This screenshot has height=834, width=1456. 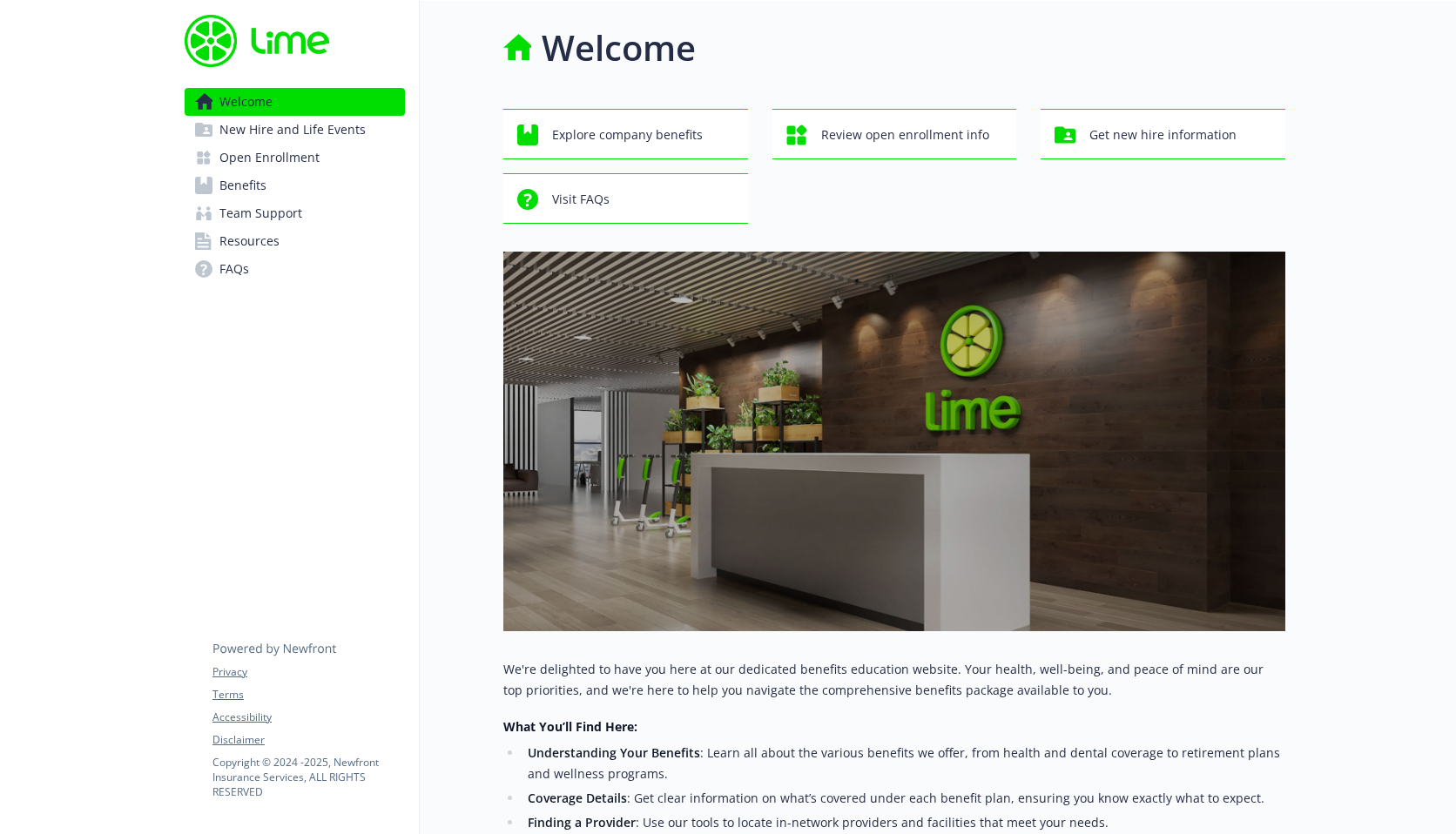 What do you see at coordinates (570, 726) in the screenshot?
I see `strong: What You’ll Find Here:` at bounding box center [570, 726].